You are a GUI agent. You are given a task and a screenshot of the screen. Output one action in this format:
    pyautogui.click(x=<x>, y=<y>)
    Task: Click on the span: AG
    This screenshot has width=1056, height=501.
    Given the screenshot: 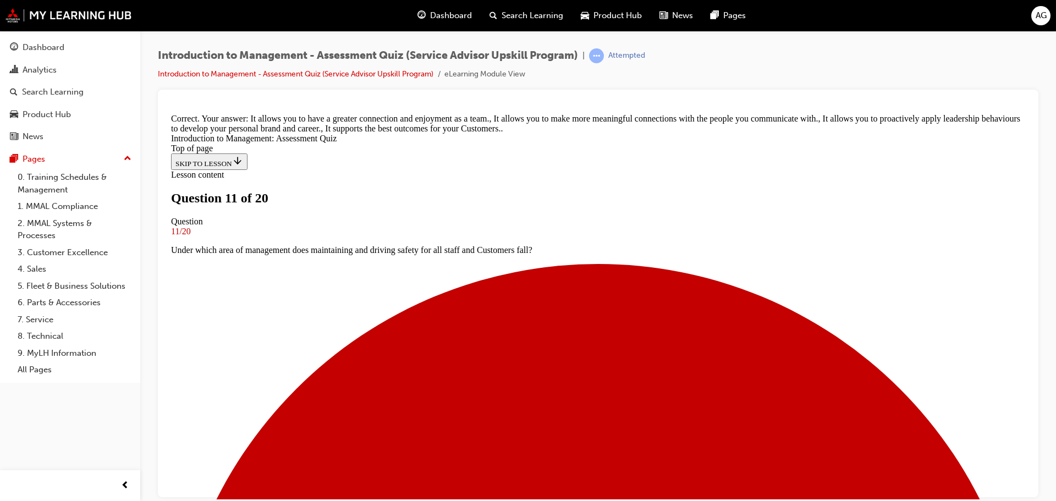 What is the action you would take?
    pyautogui.click(x=1042, y=15)
    